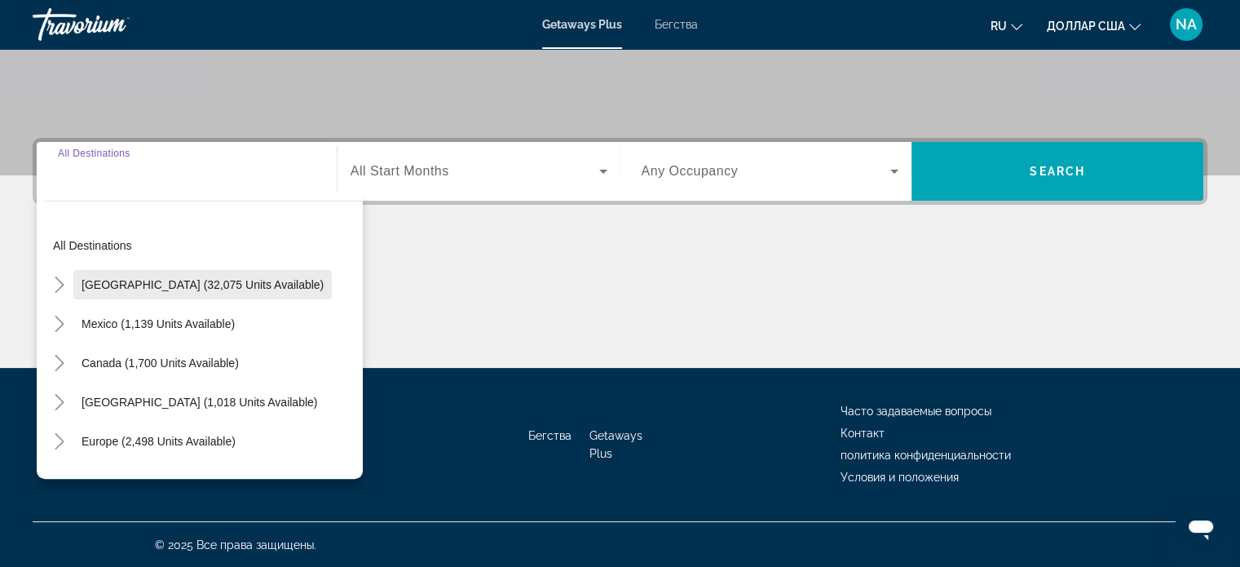  Describe the element at coordinates (59, 285) in the screenshot. I see `button: Toggle United States (32,075 units available)` at that location.